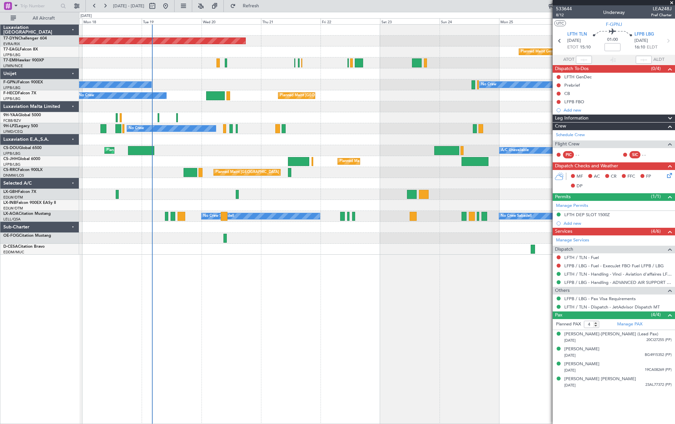 This screenshot has height=424, width=675. What do you see at coordinates (659, 340) in the screenshot?
I see `span: 20CI27255 (PP)` at bounding box center [659, 340].